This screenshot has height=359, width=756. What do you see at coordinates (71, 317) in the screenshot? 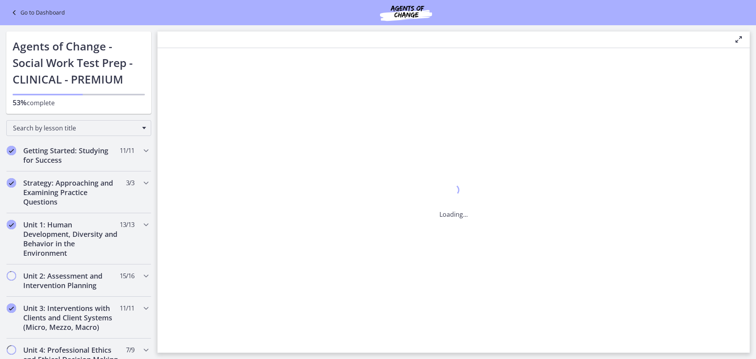
I see `h2: Unit 3: Interventions with Clients and Client Systems (Micro, Mezzo, Macro)` at bounding box center [71, 317].